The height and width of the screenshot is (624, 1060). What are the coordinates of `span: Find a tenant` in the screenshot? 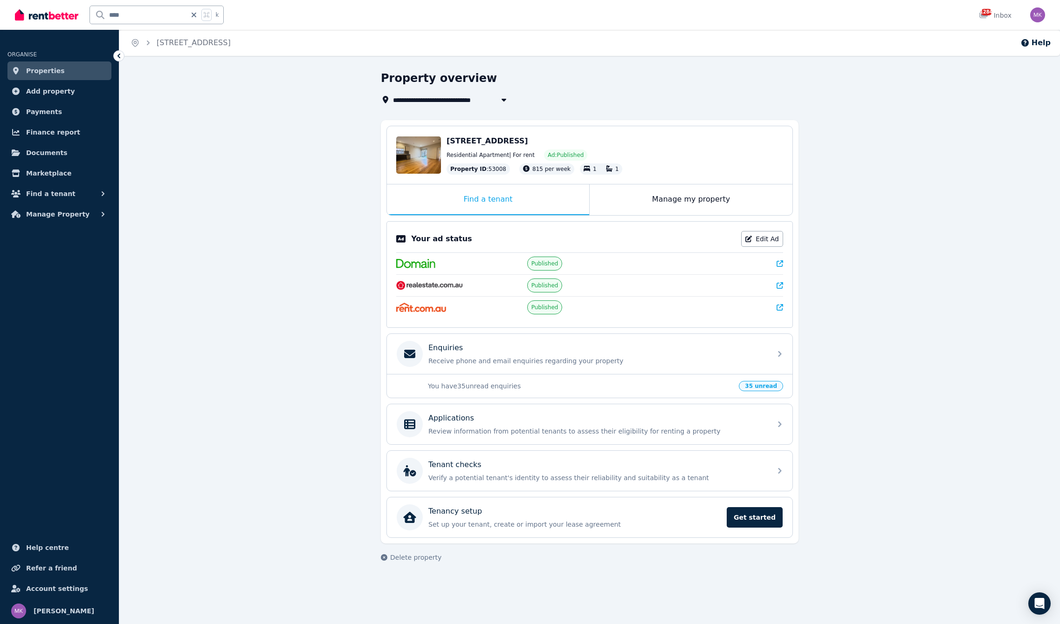 It's located at (51, 194).